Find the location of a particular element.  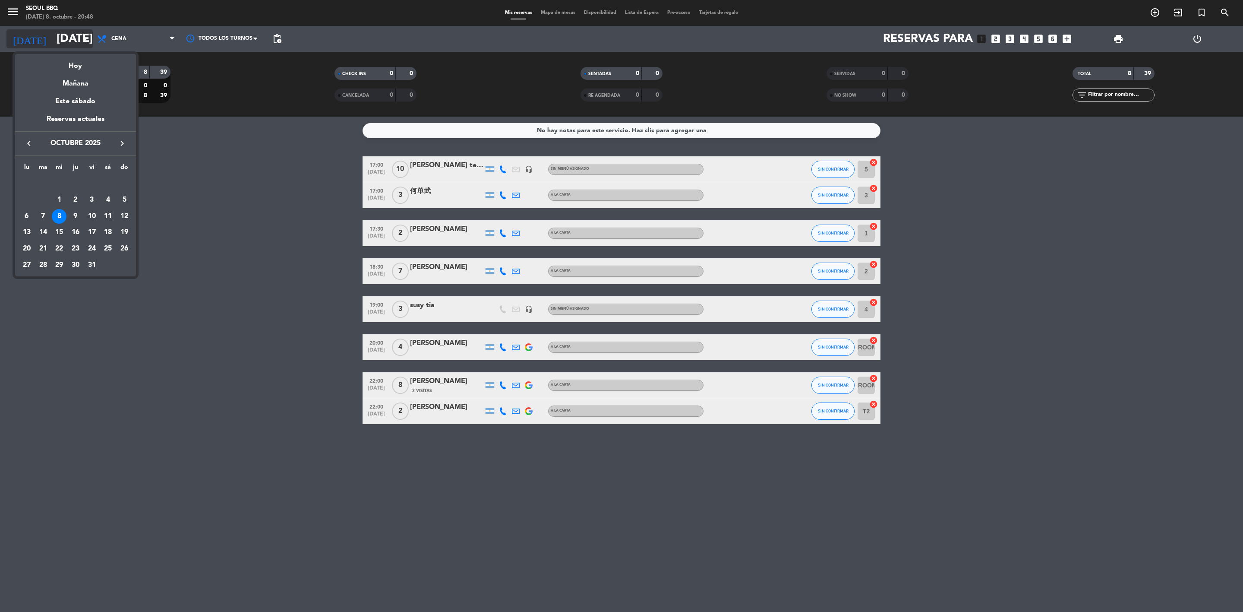

td: 31 de octubre de 2025 is located at coordinates (92, 265).